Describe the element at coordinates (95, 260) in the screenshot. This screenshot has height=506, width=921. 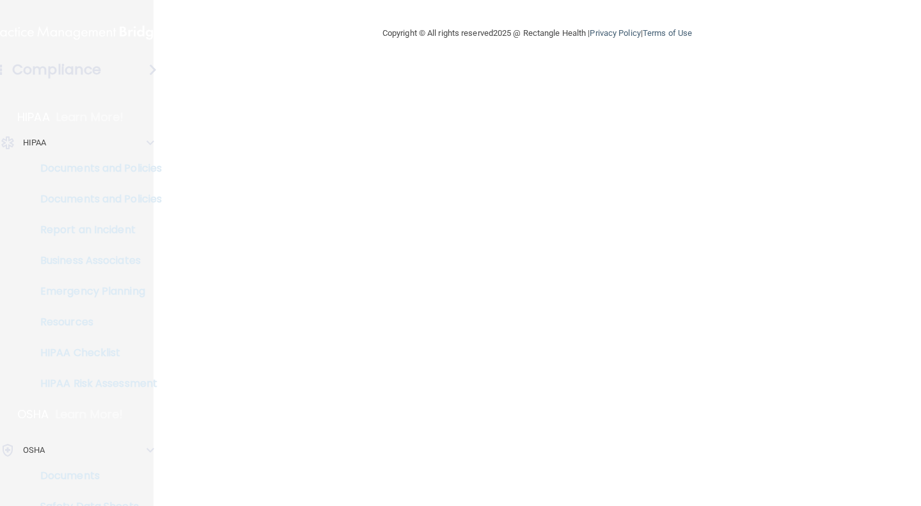
I see `p: Business Associates` at that location.